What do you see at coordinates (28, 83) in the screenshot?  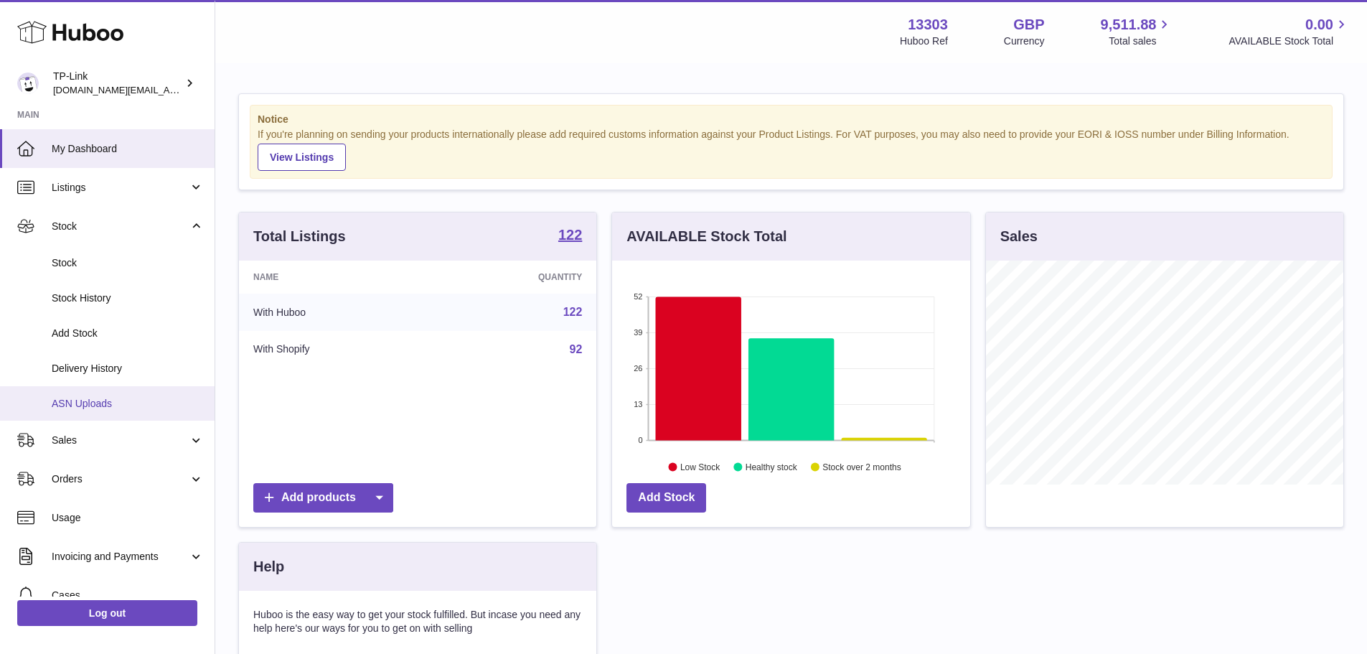 I see `img: purchase.uk@tp-link.com` at bounding box center [28, 83].